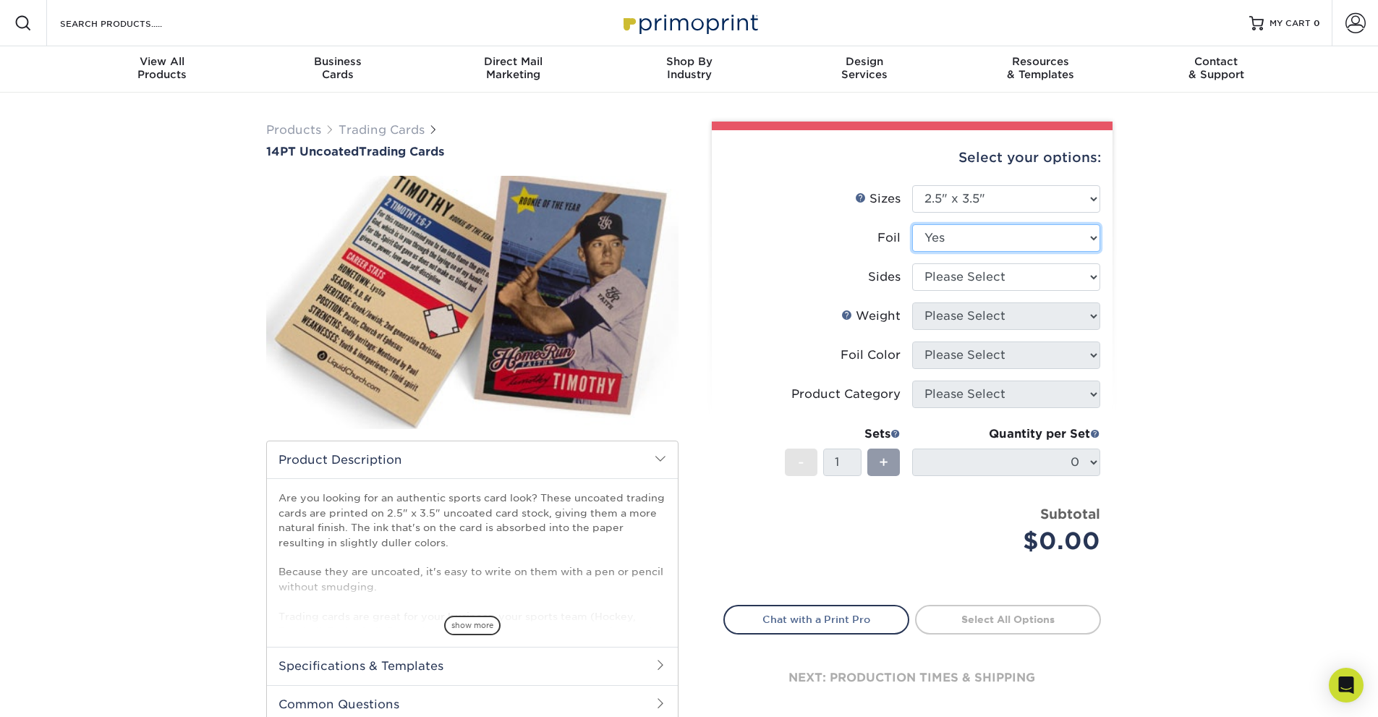  What do you see at coordinates (162, 69) in the screenshot?
I see `a: View AllProducts` at bounding box center [162, 69].